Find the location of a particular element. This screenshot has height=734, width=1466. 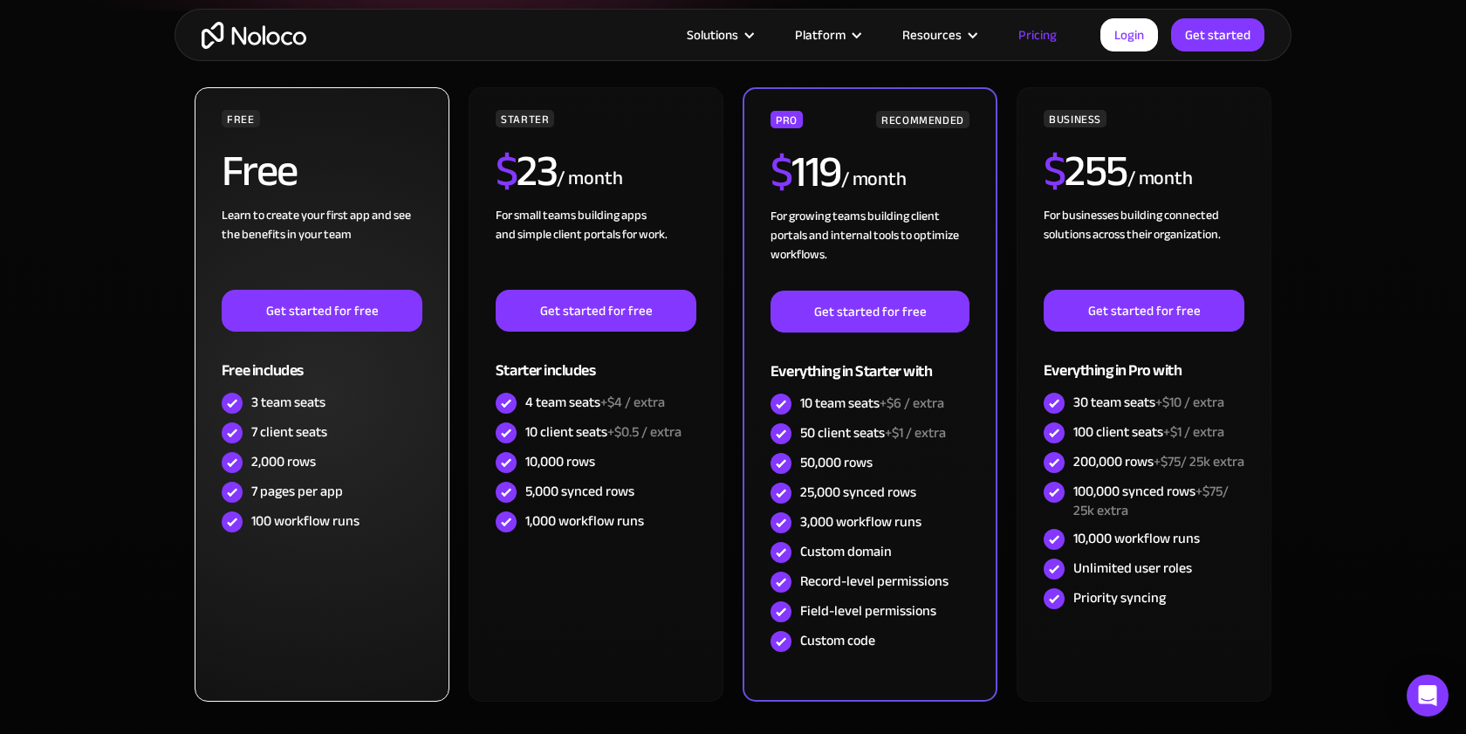

div: Open Intercom Messenger is located at coordinates (1428, 696).